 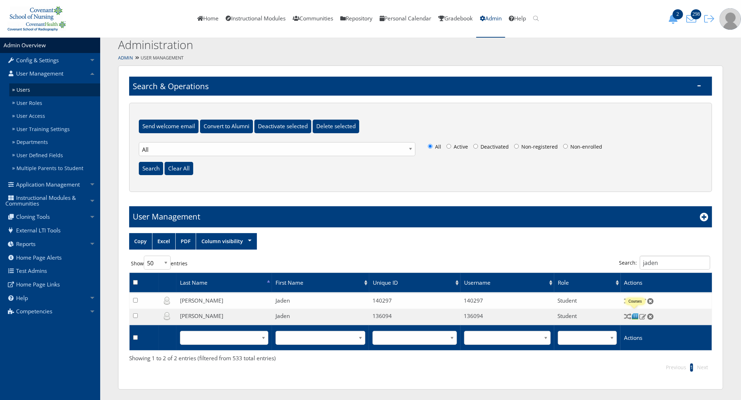 What do you see at coordinates (476, 146) in the screenshot?
I see `input: Deactivated` at bounding box center [476, 146].